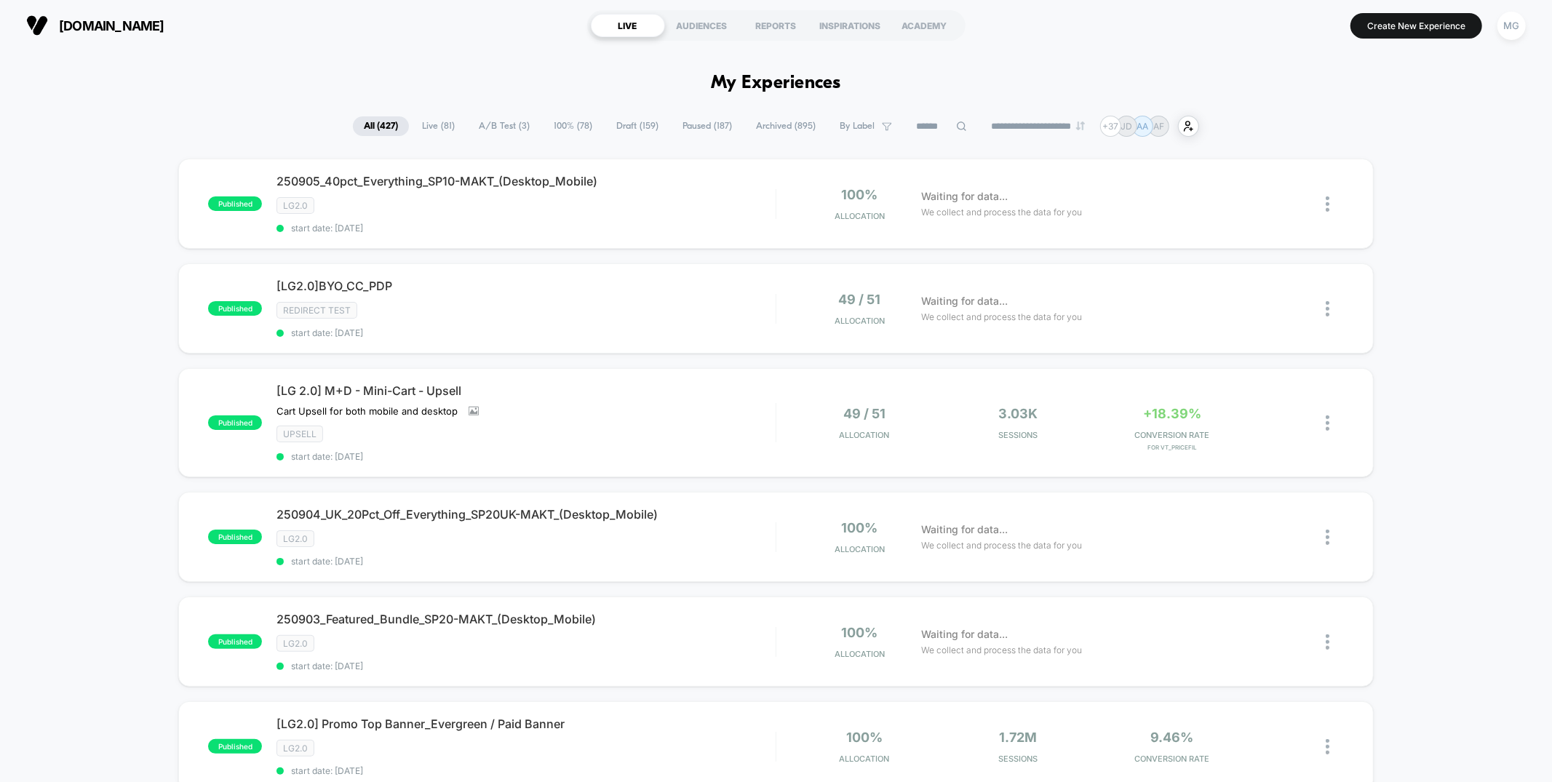 This screenshot has width=1552, height=782. Describe the element at coordinates (573, 126) in the screenshot. I see `span: 100% ( 78 )` at that location.